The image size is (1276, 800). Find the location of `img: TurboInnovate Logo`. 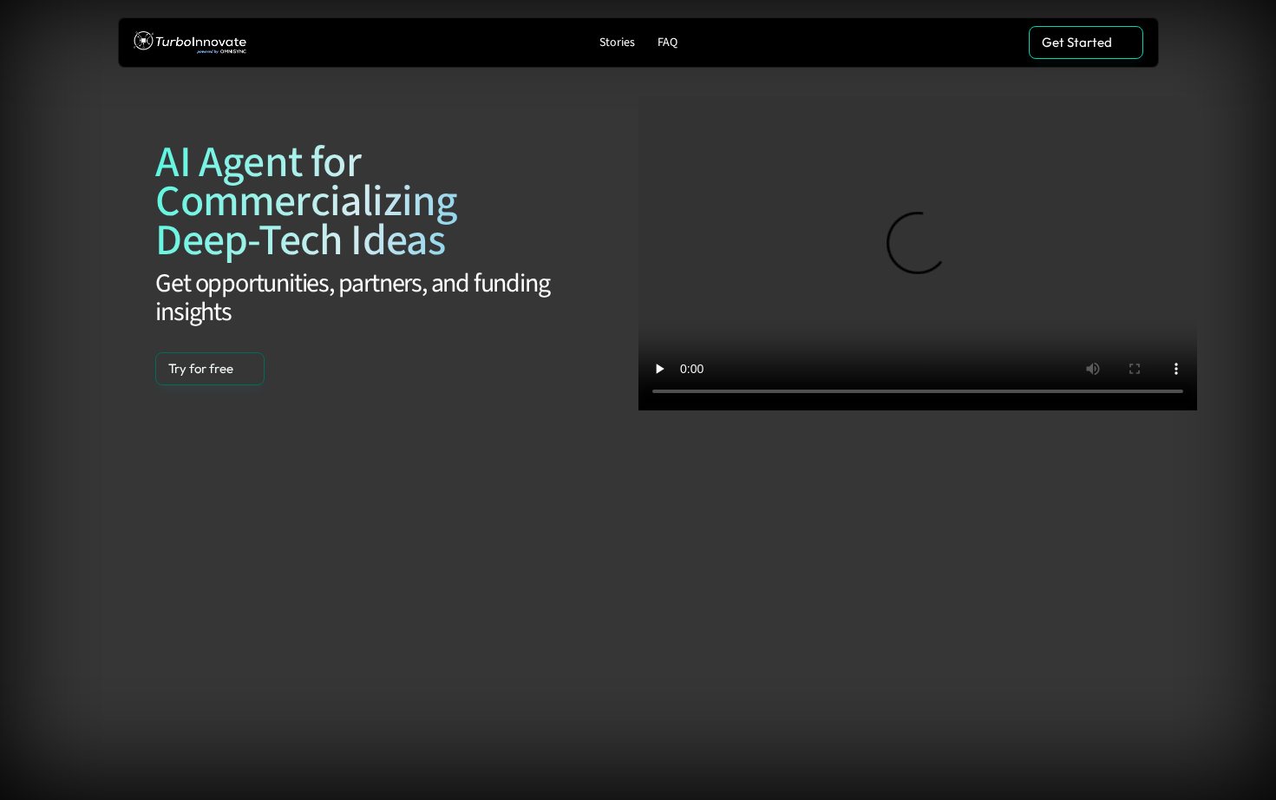

img: TurboInnovate Logo is located at coordinates (190, 42).